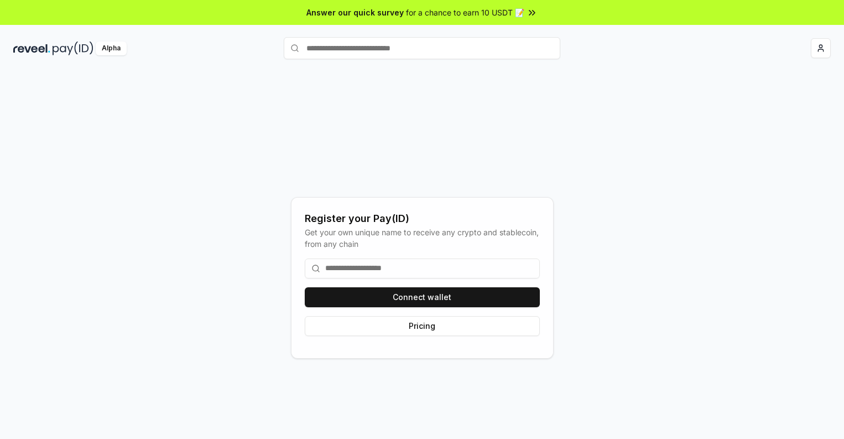  Describe the element at coordinates (111, 48) in the screenshot. I see `div: Alpha` at that location.